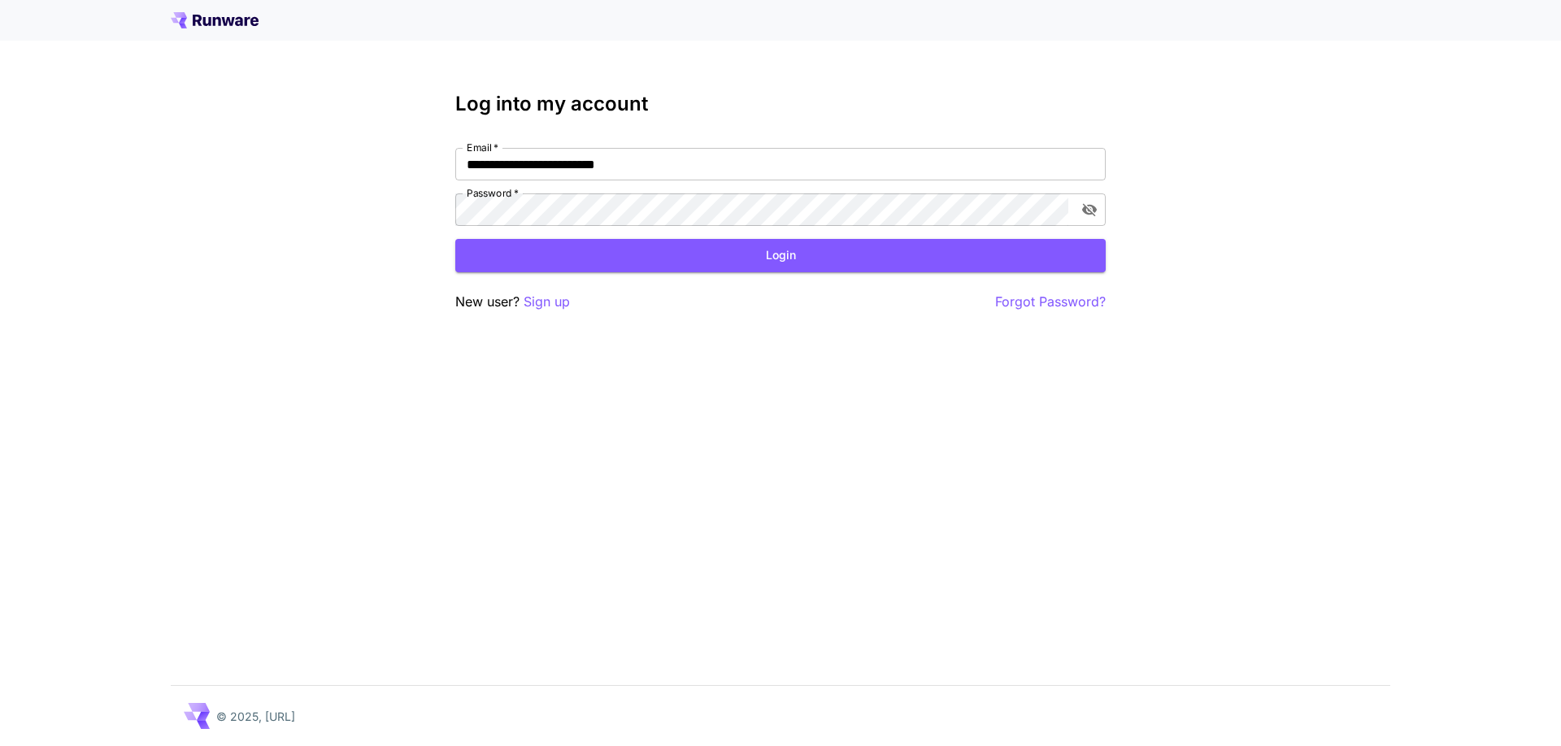  I want to click on button: Login, so click(780, 255).